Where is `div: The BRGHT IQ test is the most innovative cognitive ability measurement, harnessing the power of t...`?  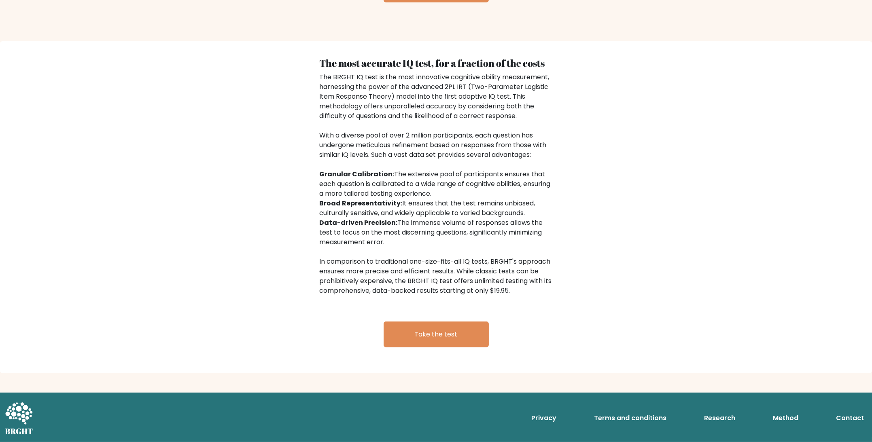 div: The BRGHT IQ test is the most innovative cognitive ability measurement, harnessing the power of t... is located at coordinates (436, 184).